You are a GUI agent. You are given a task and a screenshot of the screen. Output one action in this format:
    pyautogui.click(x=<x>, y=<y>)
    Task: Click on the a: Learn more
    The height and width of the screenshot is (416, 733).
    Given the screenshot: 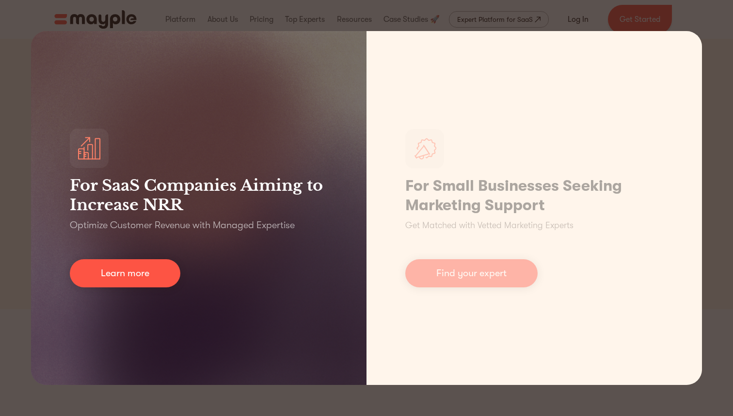 What is the action you would take?
    pyautogui.click(x=125, y=273)
    